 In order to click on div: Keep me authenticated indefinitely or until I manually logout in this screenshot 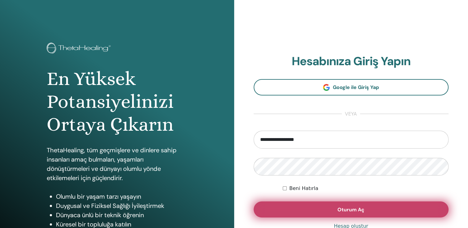, I will do `click(366, 189)`.